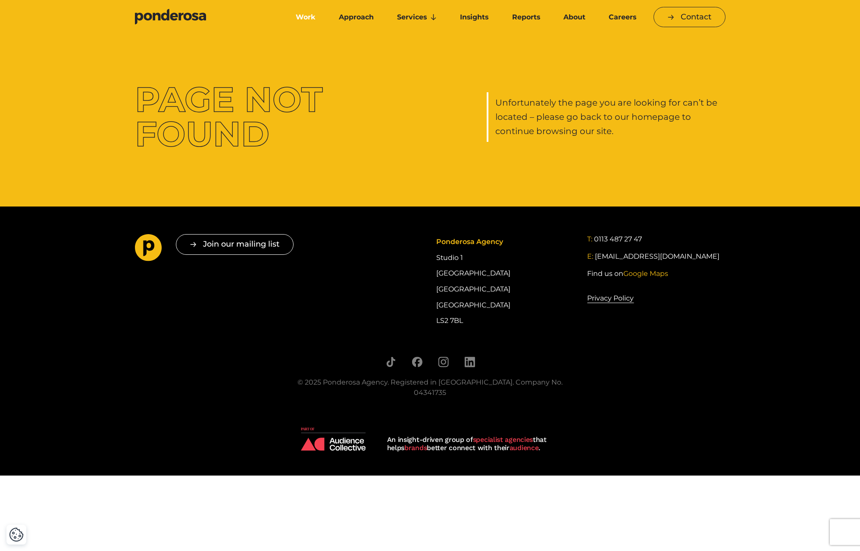  I want to click on button: Join our mailing list, so click(235, 244).